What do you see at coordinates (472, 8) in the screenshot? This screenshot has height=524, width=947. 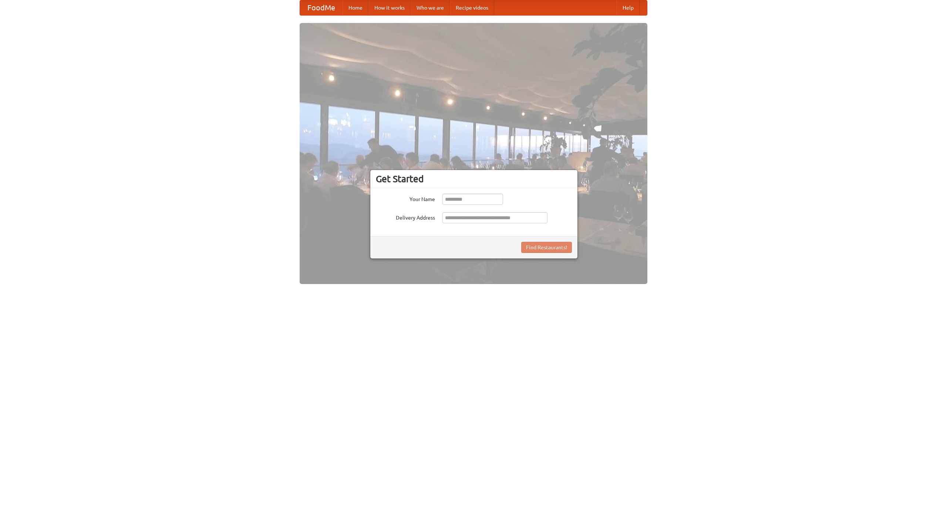 I see `a: Recipe videos` at bounding box center [472, 8].